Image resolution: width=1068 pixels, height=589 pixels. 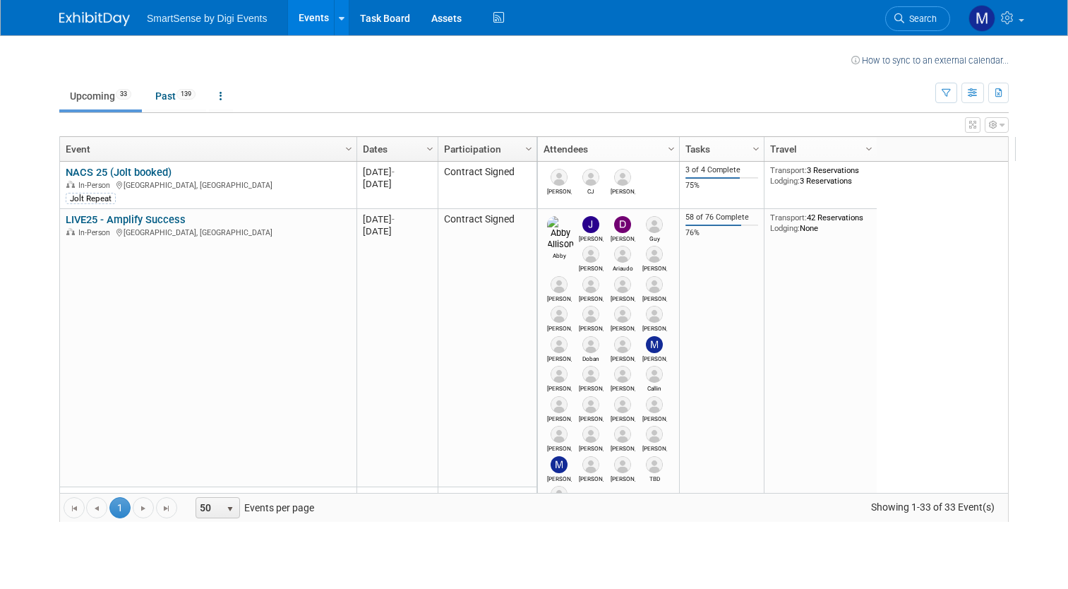 What do you see at coordinates (90, 198) in the screenshot?
I see `div: Jolt Repeat` at bounding box center [90, 198].